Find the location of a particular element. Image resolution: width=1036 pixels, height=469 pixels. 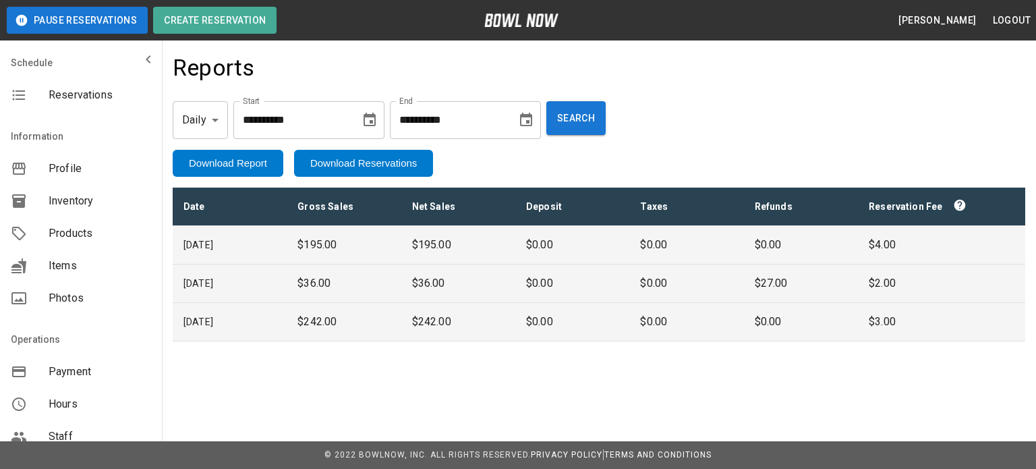

span: Payment is located at coordinates (100, 372).